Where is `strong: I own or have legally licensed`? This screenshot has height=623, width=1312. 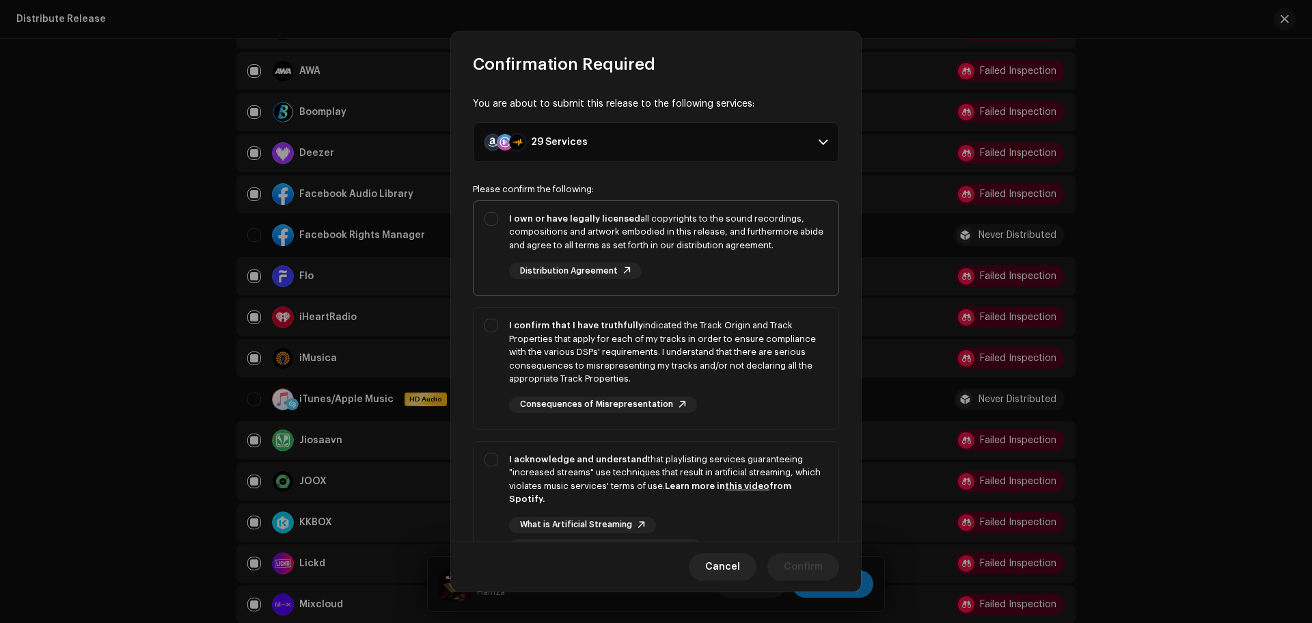 strong: I own or have legally licensed is located at coordinates (575, 218).